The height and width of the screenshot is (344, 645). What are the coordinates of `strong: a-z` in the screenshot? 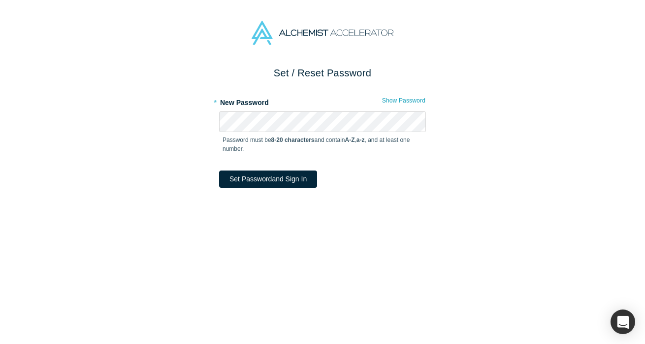 It's located at (361, 140).